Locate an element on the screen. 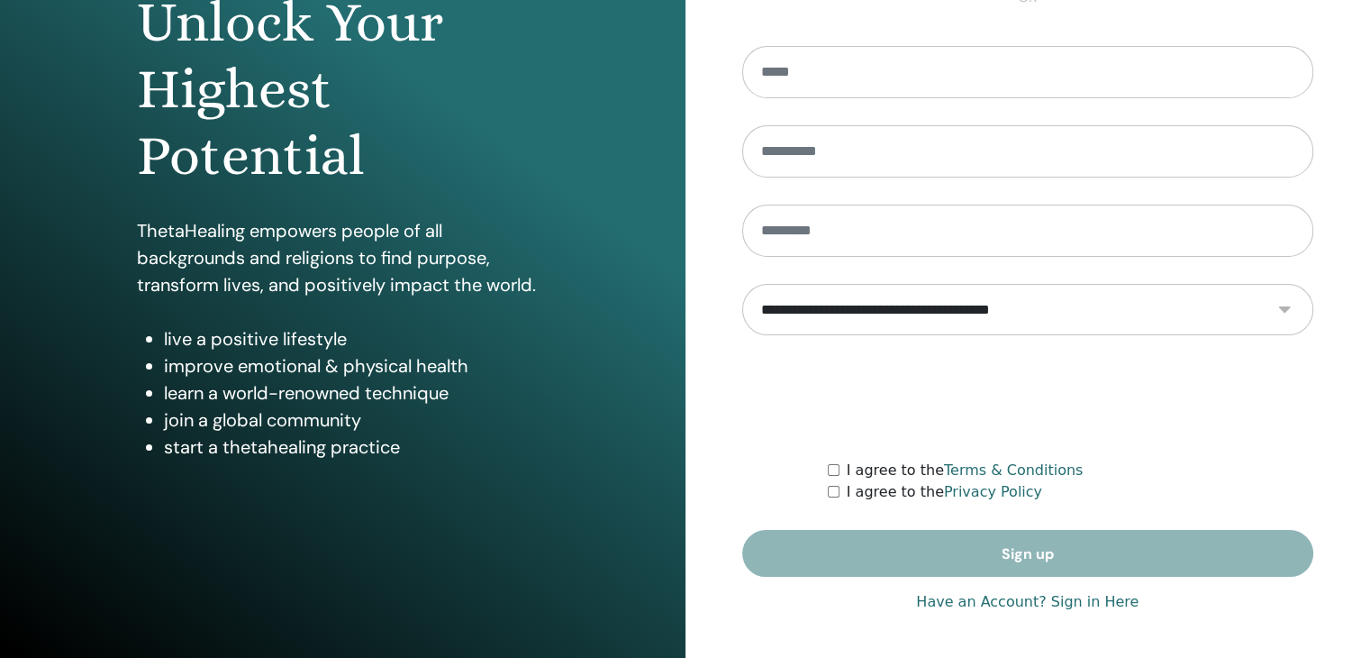  p: ThetaHealing empowers people of all backgrounds and religions to find purpose, transform lives, a... is located at coordinates (342, 258).